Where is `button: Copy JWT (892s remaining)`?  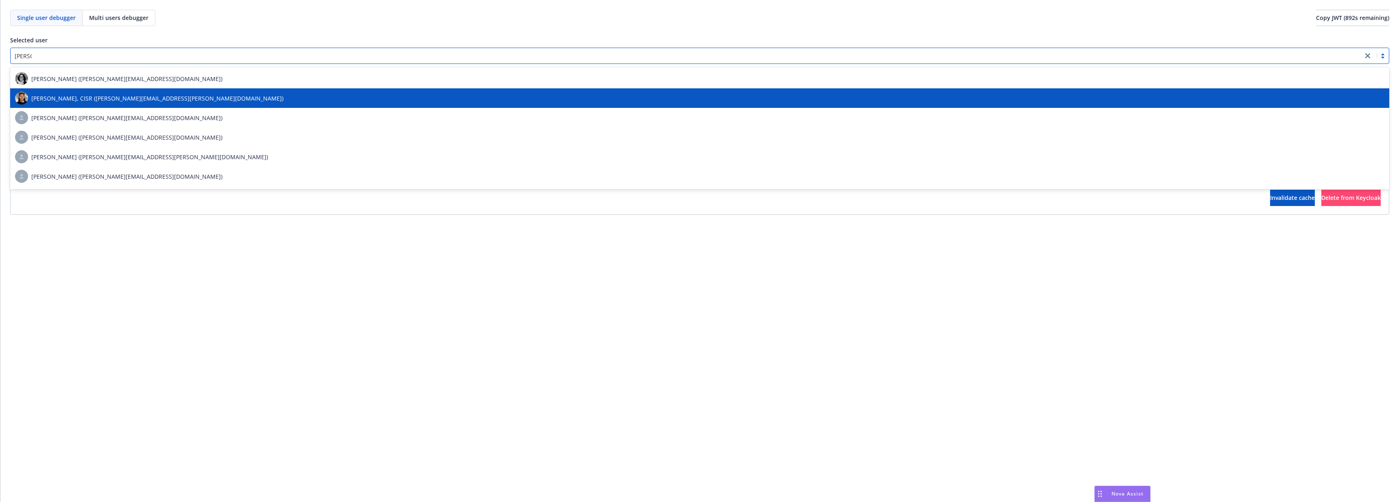 button: Copy JWT (892s remaining) is located at coordinates (1353, 18).